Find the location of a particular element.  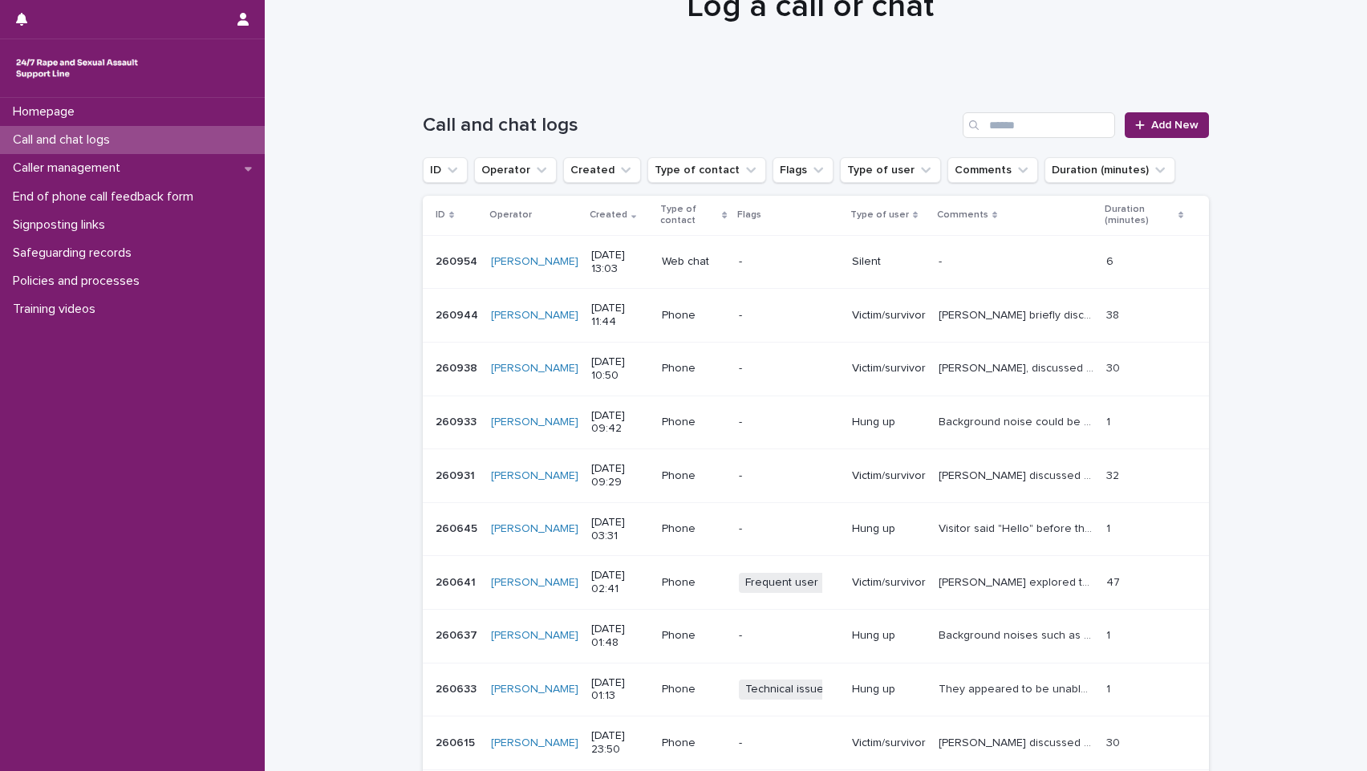

p: End of phone call feedback form is located at coordinates (106, 197).